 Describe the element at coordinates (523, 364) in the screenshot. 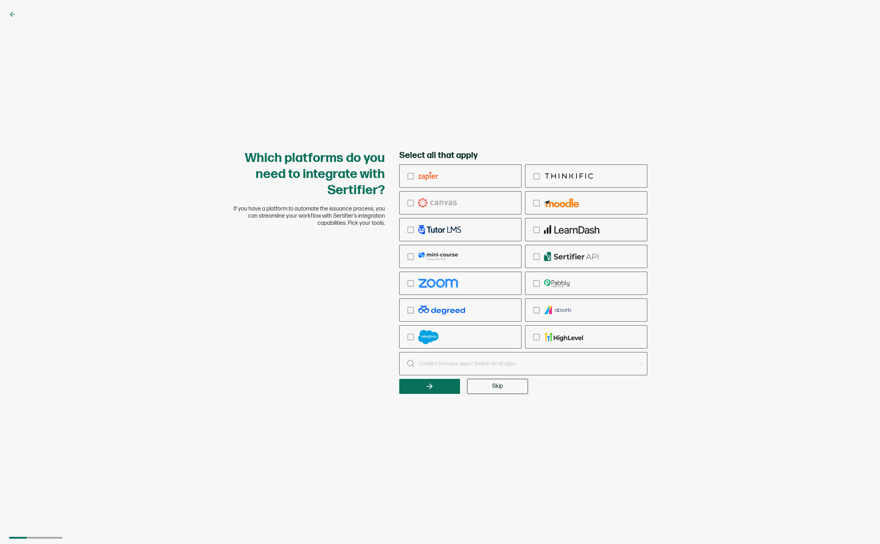

I see `input: Couldn’t find your apps? Search for all apps` at that location.